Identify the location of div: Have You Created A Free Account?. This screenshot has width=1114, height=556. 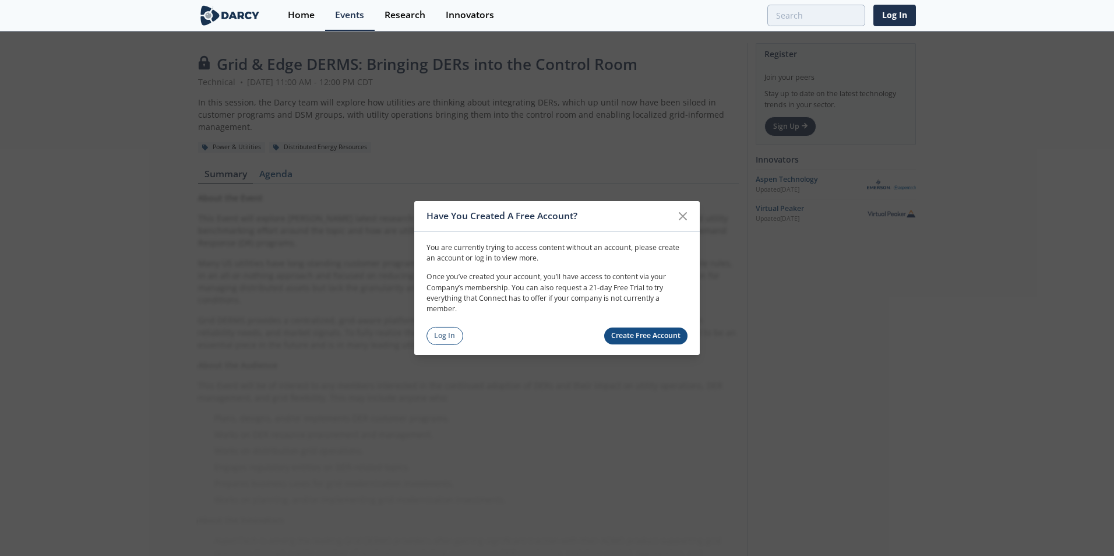
(549, 216).